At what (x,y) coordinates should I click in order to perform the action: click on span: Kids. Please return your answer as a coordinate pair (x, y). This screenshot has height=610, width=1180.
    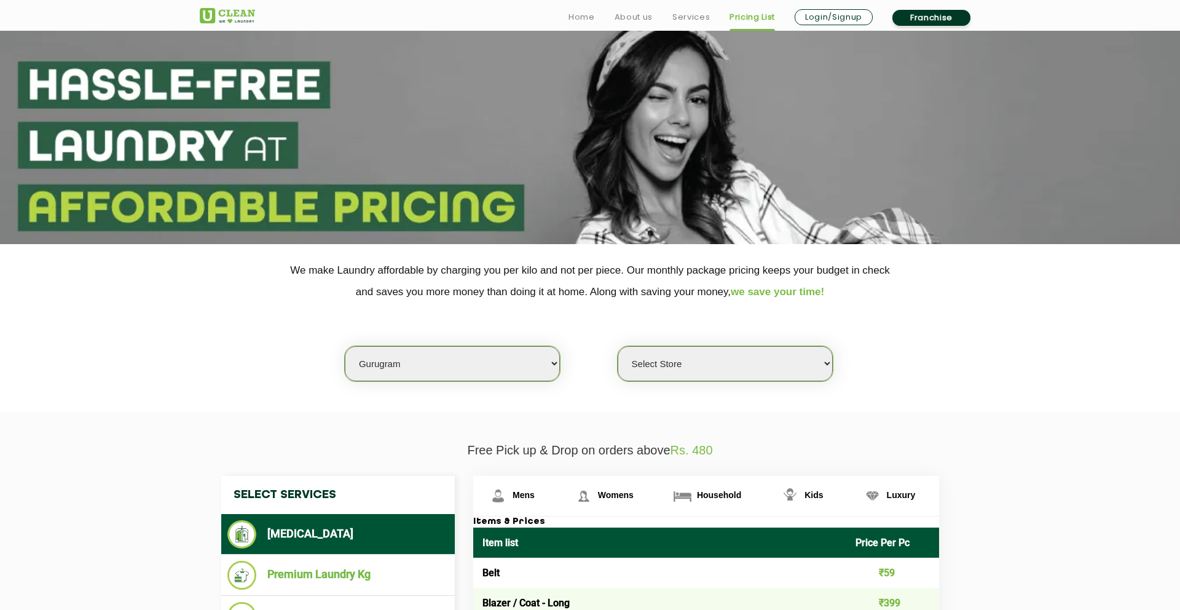
    Looking at the image, I should click on (814, 495).